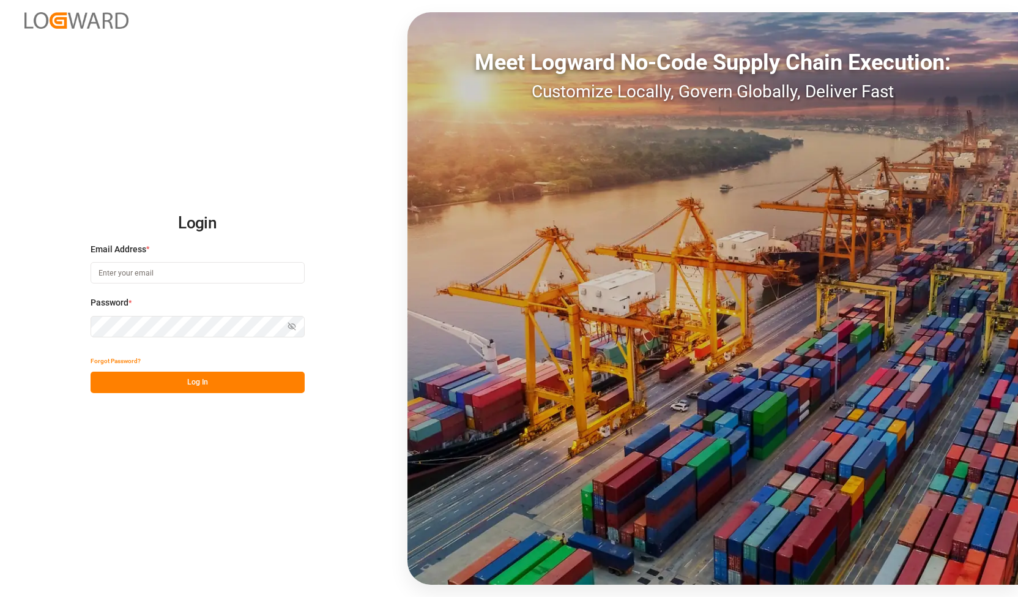 This screenshot has height=597, width=1018. I want to click on button: Forgot Password?, so click(116, 360).